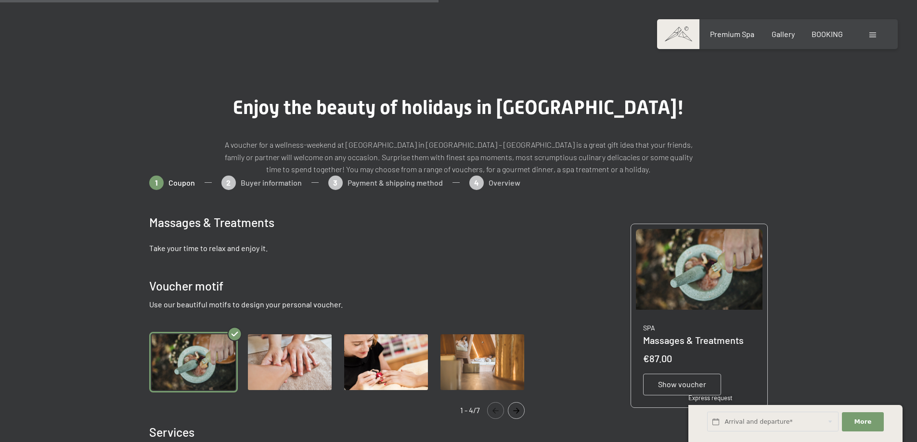 Image resolution: width=917 pixels, height=442 pixels. Describe the element at coordinates (863, 422) in the screenshot. I see `span: More` at that location.